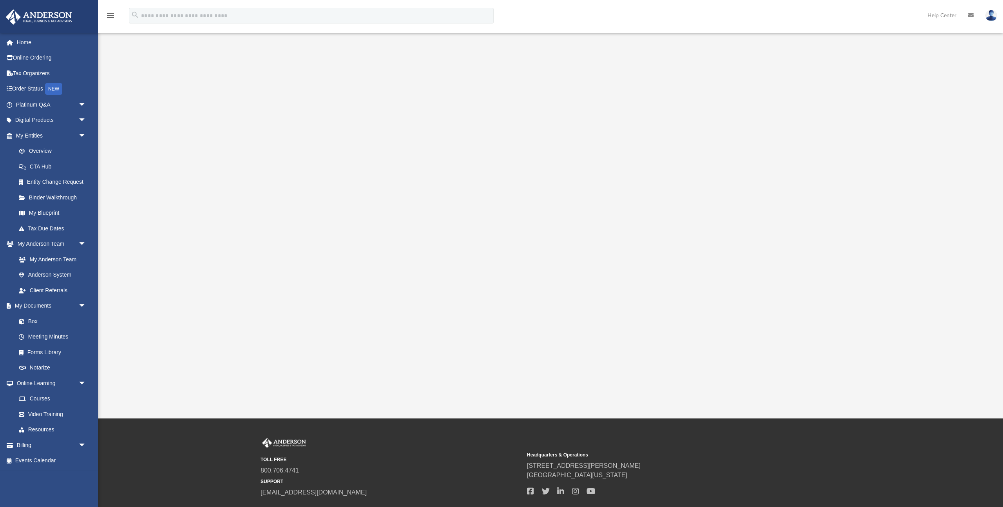 This screenshot has width=1003, height=507. Describe the element at coordinates (135, 15) in the screenshot. I see `i: search` at that location.